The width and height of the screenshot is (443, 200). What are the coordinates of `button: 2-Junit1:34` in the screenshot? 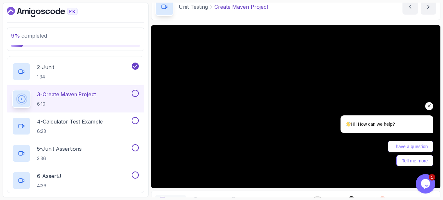 It's located at (76, 72).